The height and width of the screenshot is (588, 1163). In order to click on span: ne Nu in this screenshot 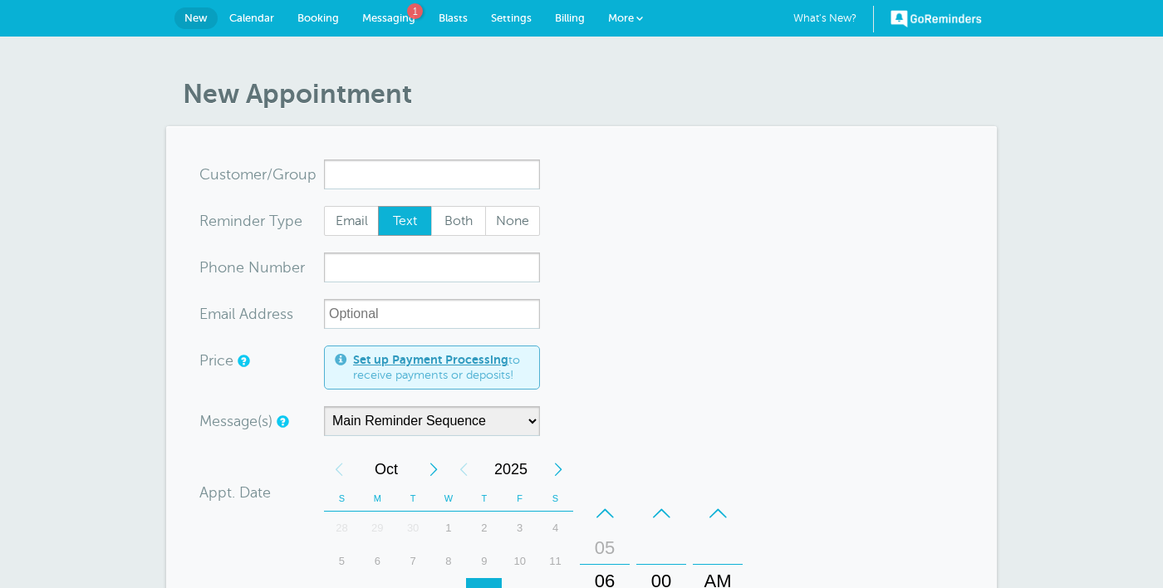, I will do `click(248, 267)`.